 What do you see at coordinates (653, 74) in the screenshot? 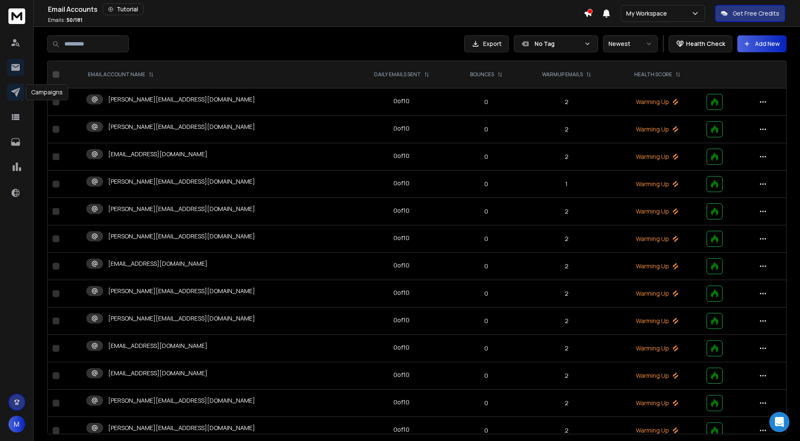
I see `p: HEALTH SCORE` at bounding box center [653, 74].